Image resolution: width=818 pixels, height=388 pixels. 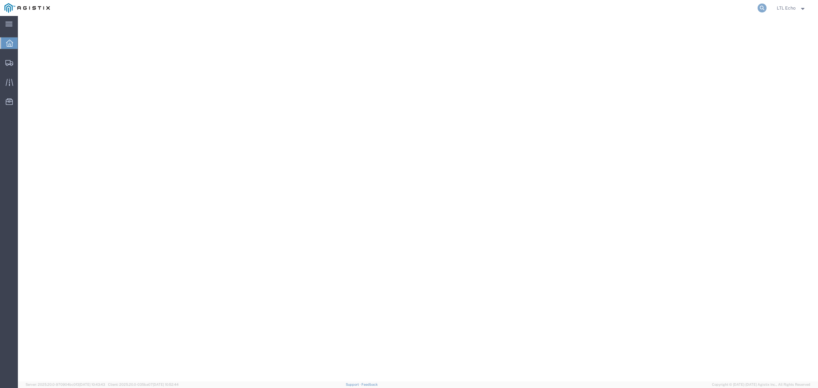 What do you see at coordinates (354, 385) in the screenshot?
I see `a: Support` at bounding box center [354, 385].